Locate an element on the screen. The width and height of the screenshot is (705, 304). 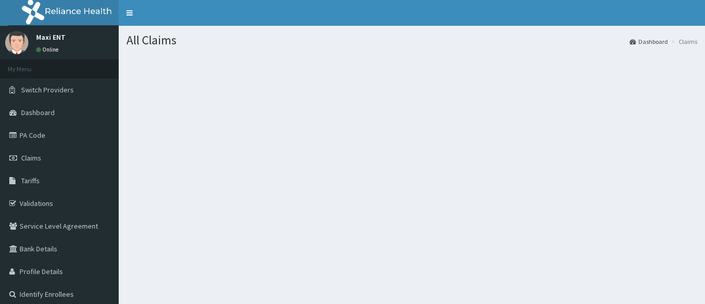
span: Dashboard is located at coordinates (38, 113).